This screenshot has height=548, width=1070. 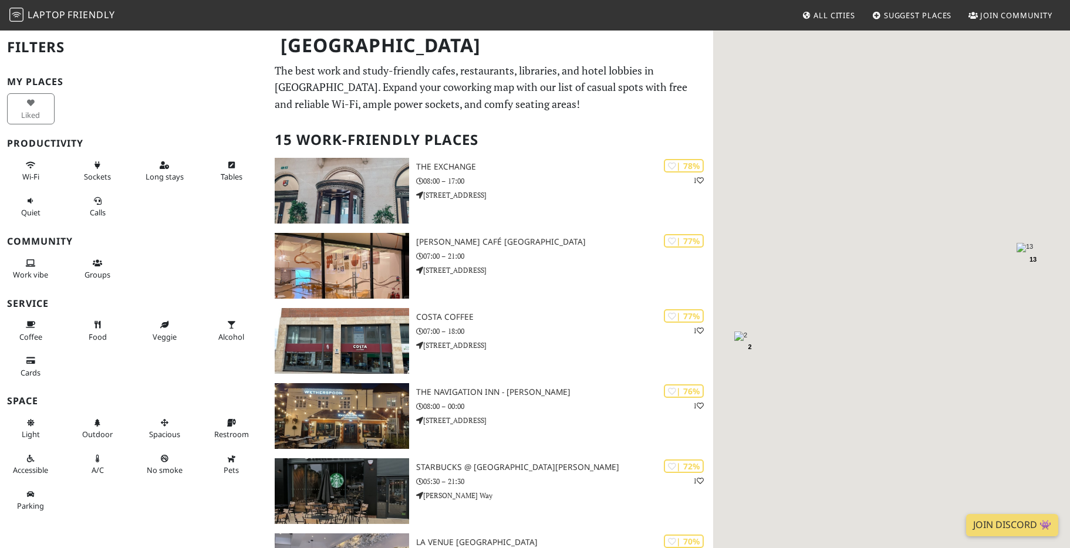 What do you see at coordinates (834, 15) in the screenshot?
I see `span: All Cities` at bounding box center [834, 15].